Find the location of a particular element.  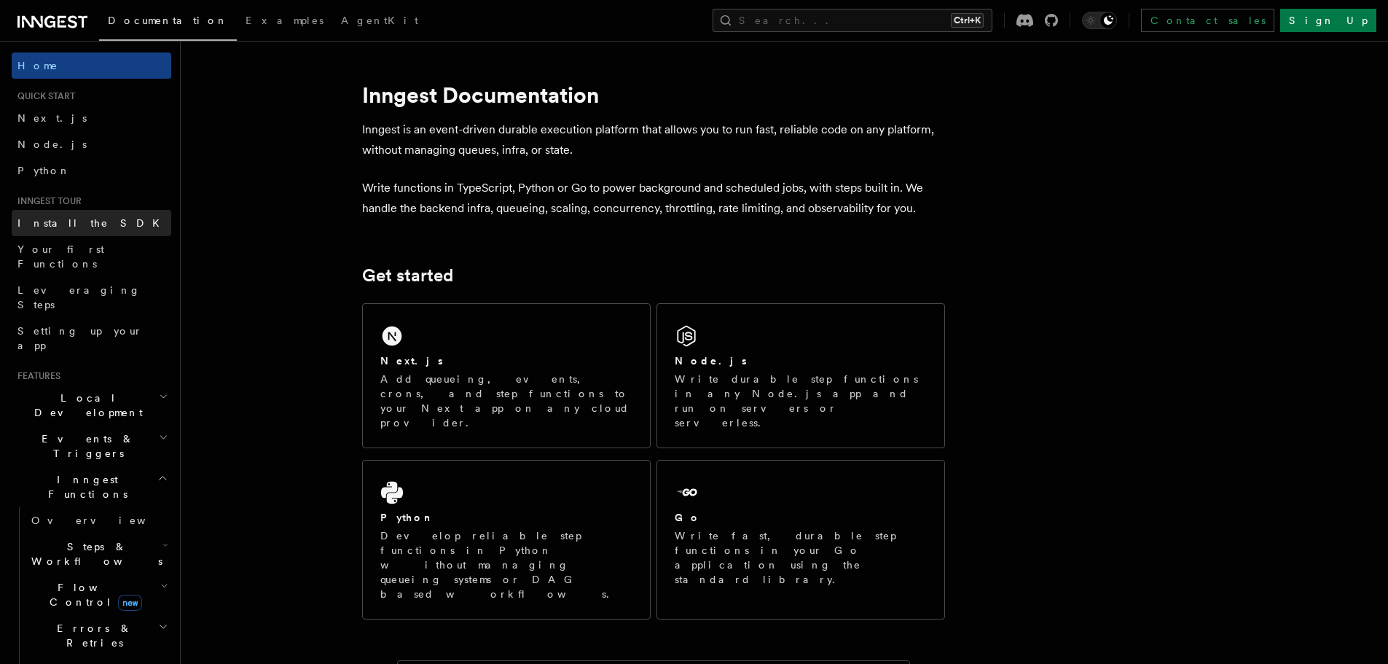

h1: Inngest Documentation is located at coordinates (654, 95).